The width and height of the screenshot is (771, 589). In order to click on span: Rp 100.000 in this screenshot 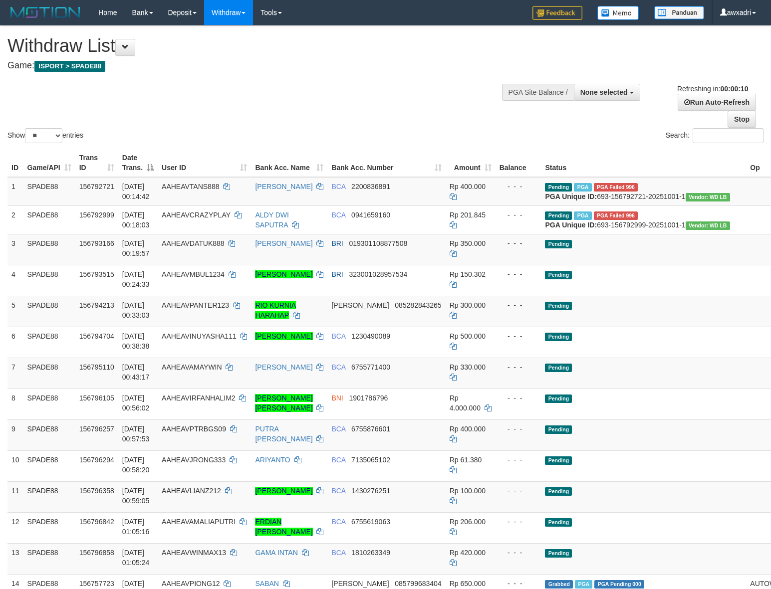, I will do `click(467, 491)`.